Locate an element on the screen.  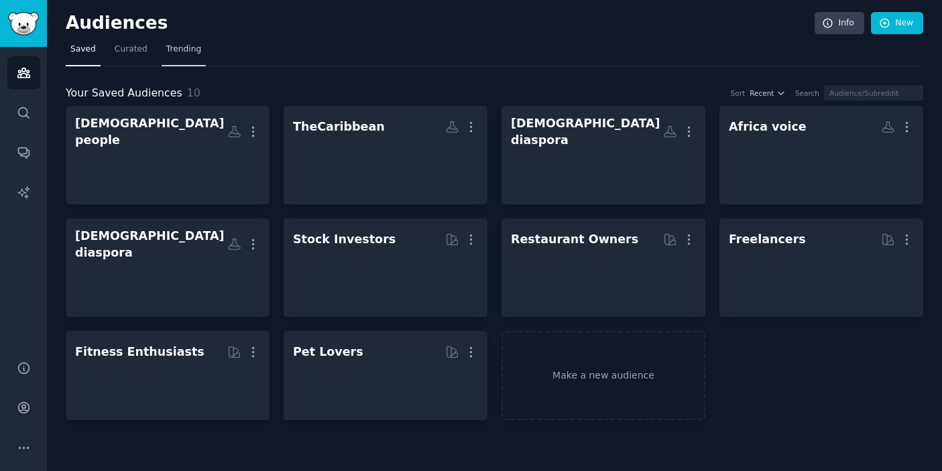
a: Info is located at coordinates (839, 23).